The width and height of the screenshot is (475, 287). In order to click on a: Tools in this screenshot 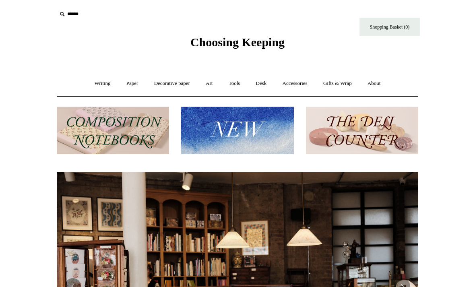, I will do `click(234, 83)`.